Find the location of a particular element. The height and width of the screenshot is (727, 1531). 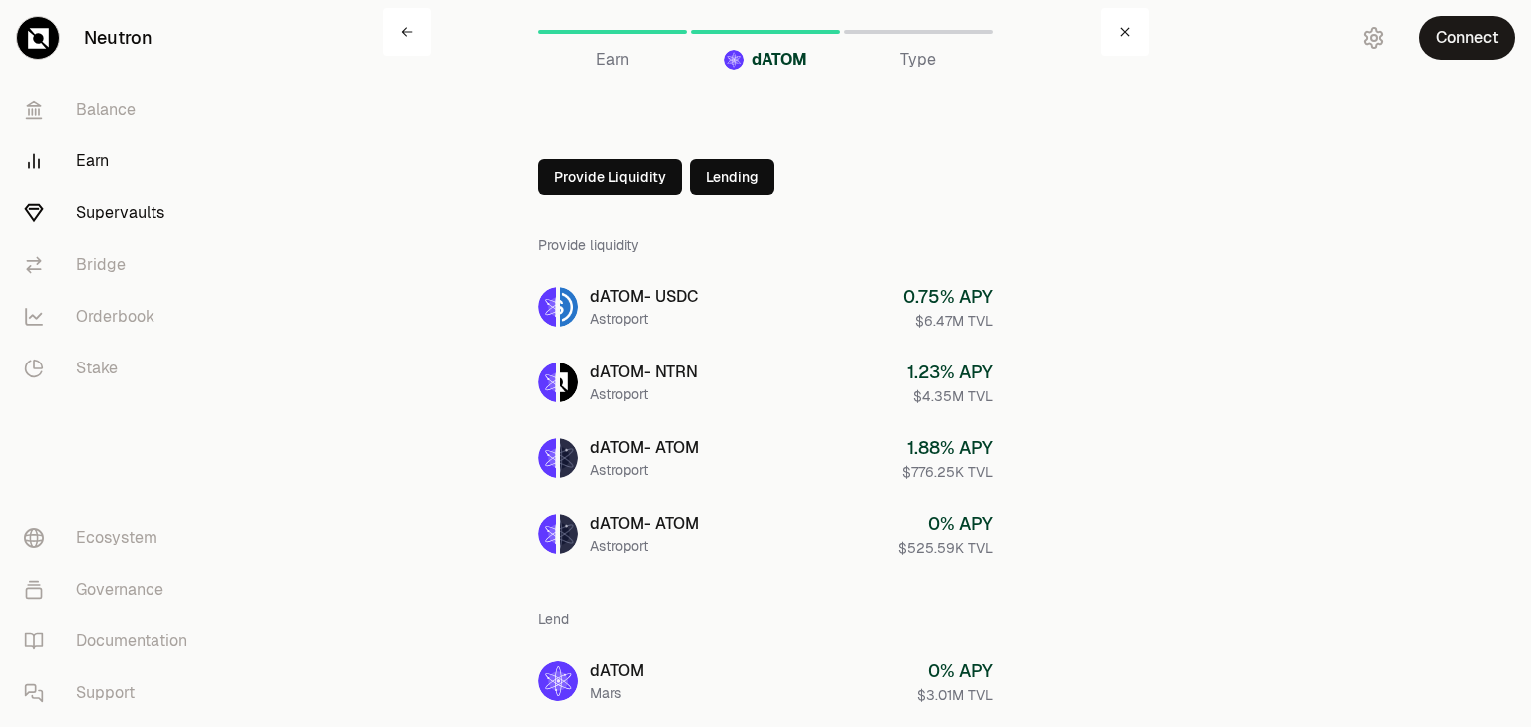

div: 1.88 % APY is located at coordinates (947, 448).